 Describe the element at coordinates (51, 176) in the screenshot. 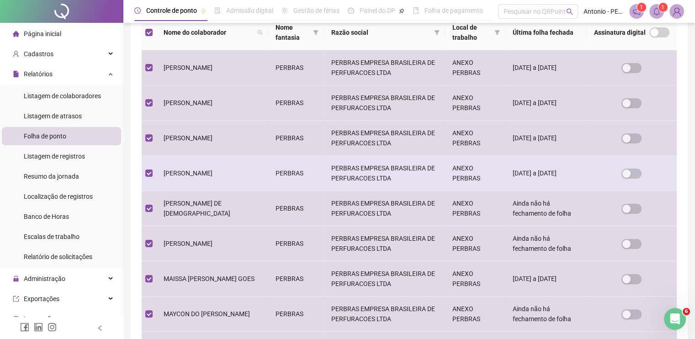

I see `span: Resumo da jornada` at that location.